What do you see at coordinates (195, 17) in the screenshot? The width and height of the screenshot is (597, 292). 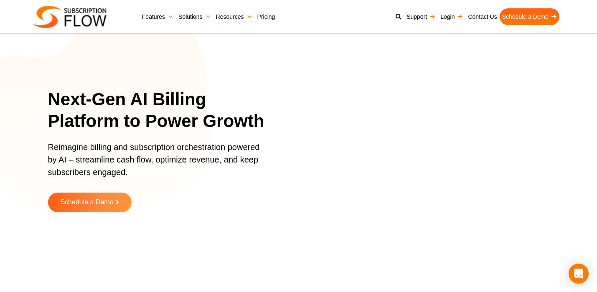 I see `a: Solutions` at bounding box center [195, 17].